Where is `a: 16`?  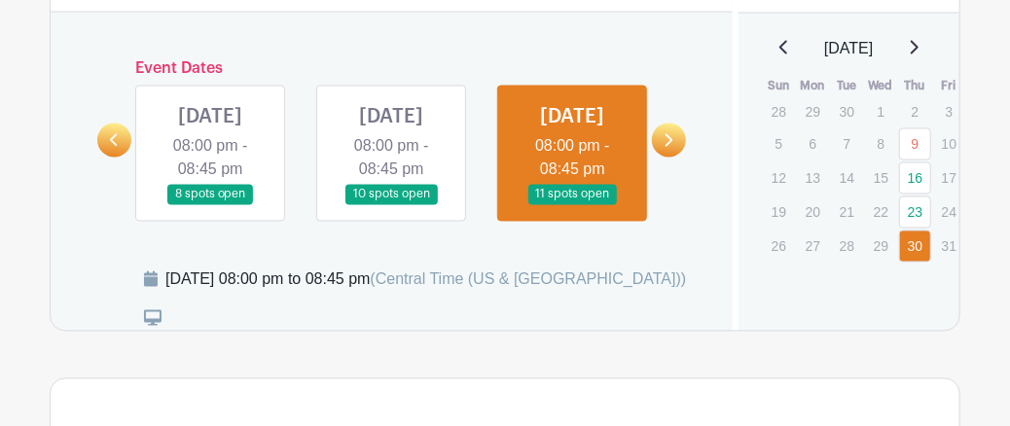 a: 16 is located at coordinates (914, 178).